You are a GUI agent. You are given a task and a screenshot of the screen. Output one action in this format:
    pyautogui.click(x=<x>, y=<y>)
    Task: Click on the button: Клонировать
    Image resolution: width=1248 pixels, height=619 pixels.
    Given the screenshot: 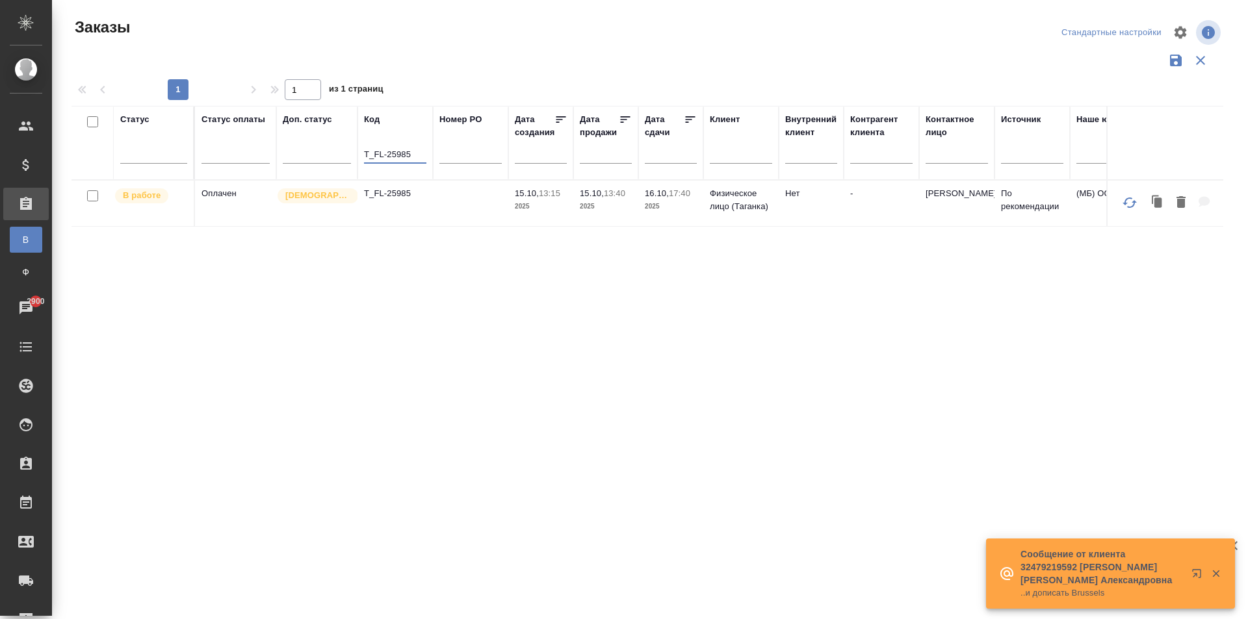 What is the action you would take?
    pyautogui.click(x=1158, y=203)
    